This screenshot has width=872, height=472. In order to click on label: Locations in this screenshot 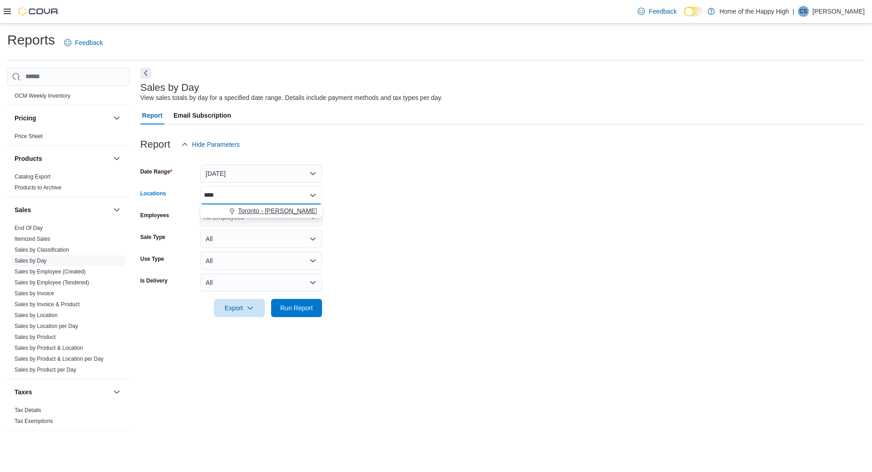, I will do `click(153, 193)`.